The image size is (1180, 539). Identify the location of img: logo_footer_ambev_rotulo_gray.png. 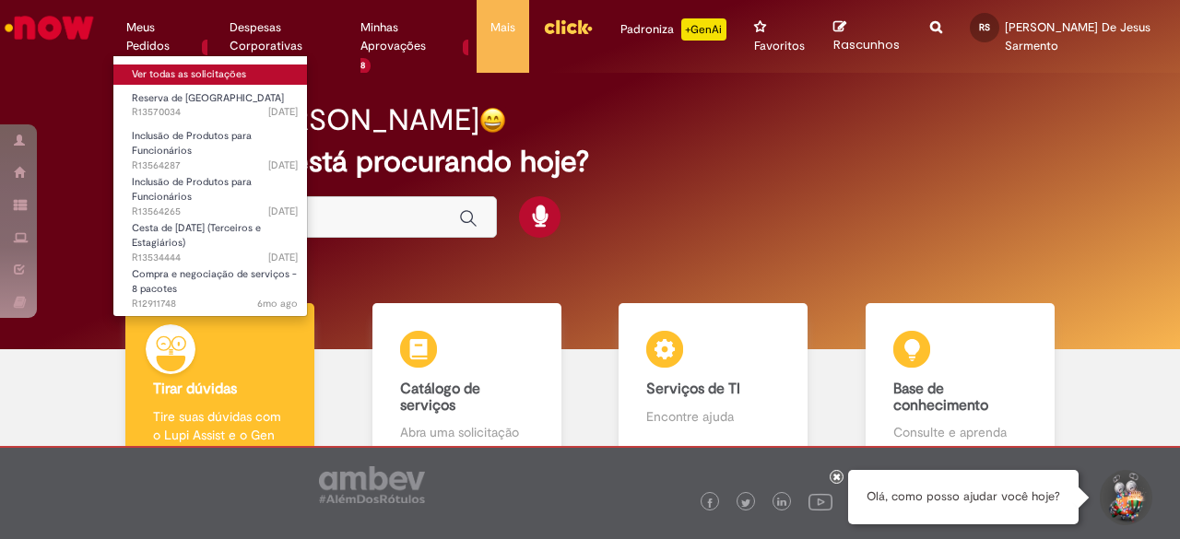
(372, 485).